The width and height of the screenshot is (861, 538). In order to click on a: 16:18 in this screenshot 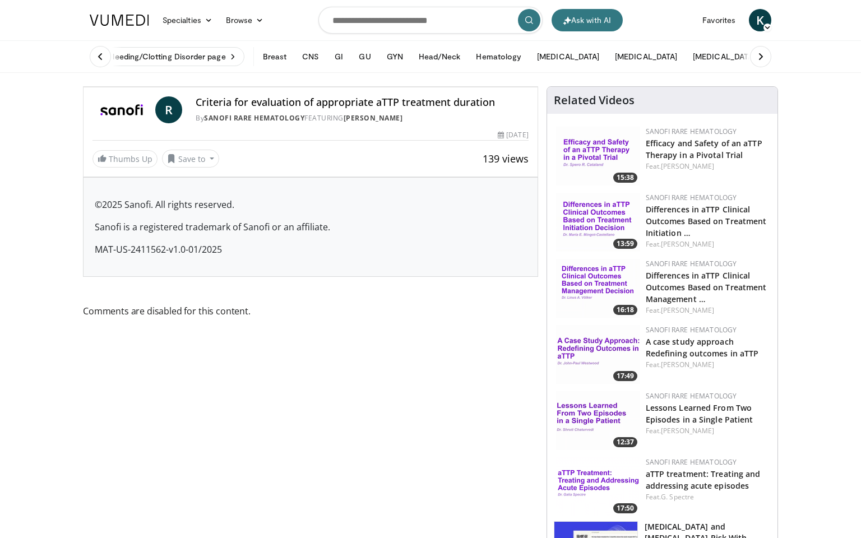, I will do `click(598, 288)`.